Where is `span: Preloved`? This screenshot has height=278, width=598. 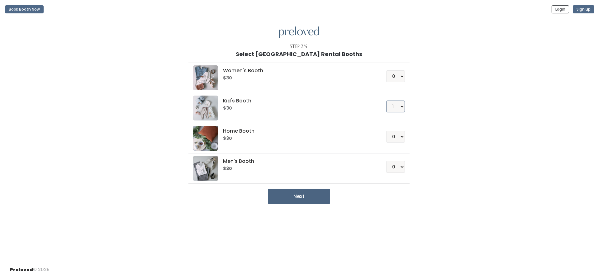 span: Preloved is located at coordinates (21, 270).